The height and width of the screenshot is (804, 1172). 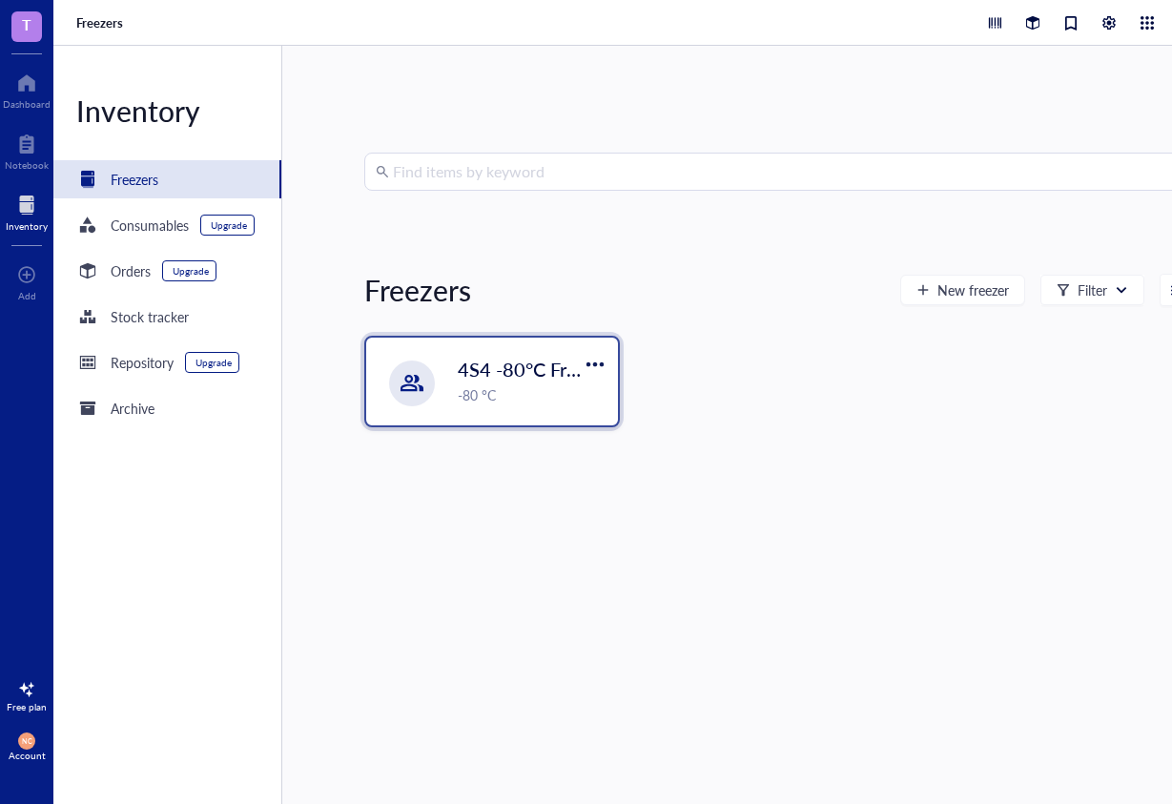 What do you see at coordinates (150, 225) in the screenshot?
I see `div: Consumables` at bounding box center [150, 225].